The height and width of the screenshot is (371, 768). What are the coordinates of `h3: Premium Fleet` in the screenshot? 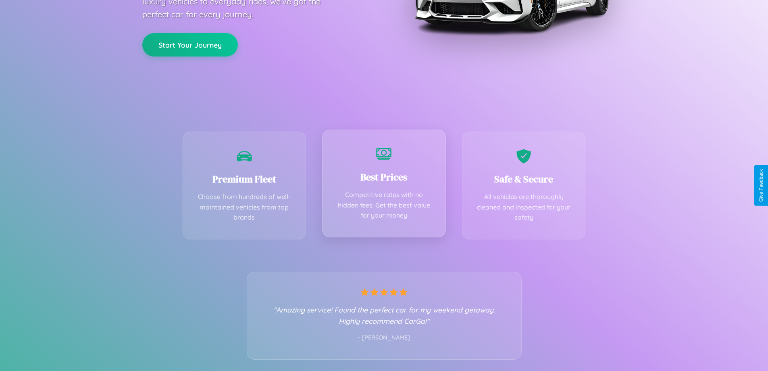 It's located at (244, 179).